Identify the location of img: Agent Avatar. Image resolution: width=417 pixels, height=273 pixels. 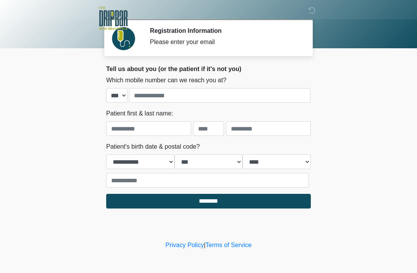
(123, 39).